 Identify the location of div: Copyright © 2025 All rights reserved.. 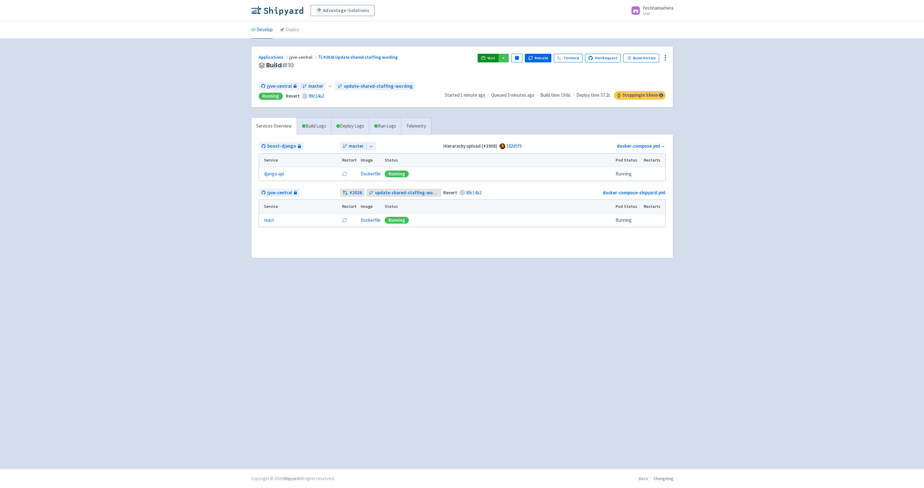
(293, 478).